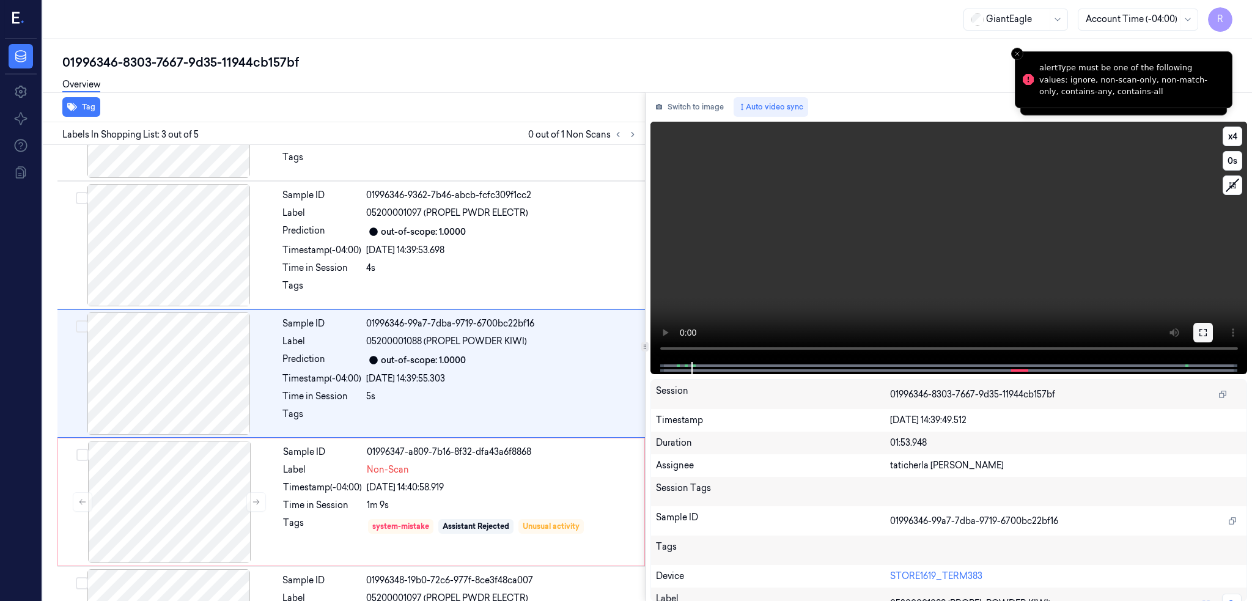 This screenshot has width=1252, height=601. Describe the element at coordinates (502, 396) in the screenshot. I see `div: 5s` at that location.